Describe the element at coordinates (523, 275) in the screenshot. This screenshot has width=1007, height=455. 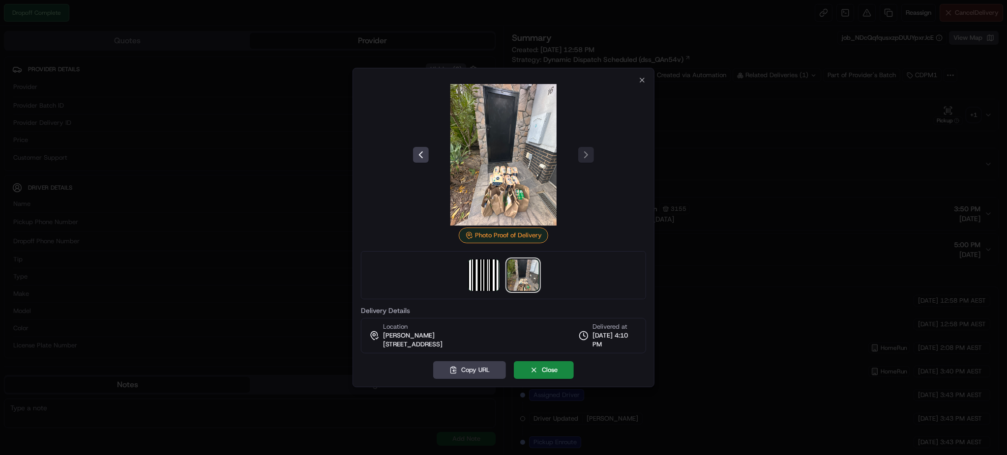
I see `button: photo_proof_of_delivery image` at that location.